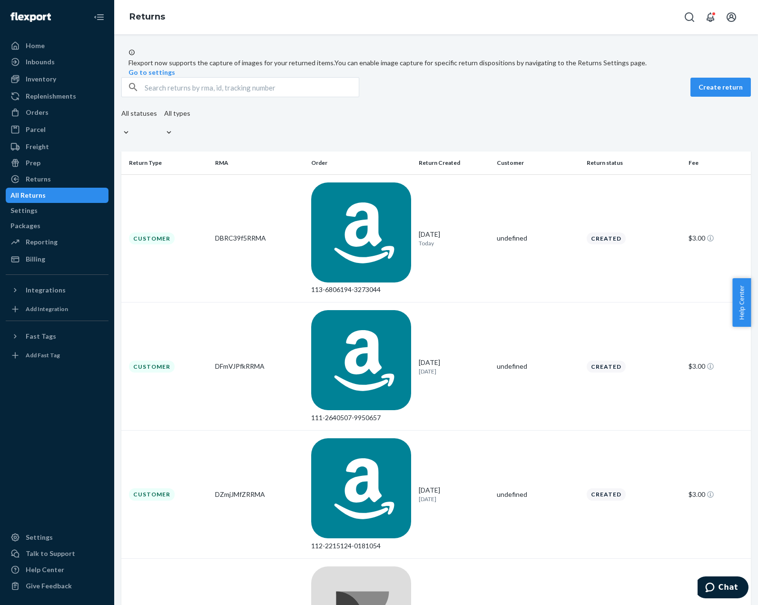 This screenshot has height=605, width=758. I want to click on div: Returns, so click(38, 179).